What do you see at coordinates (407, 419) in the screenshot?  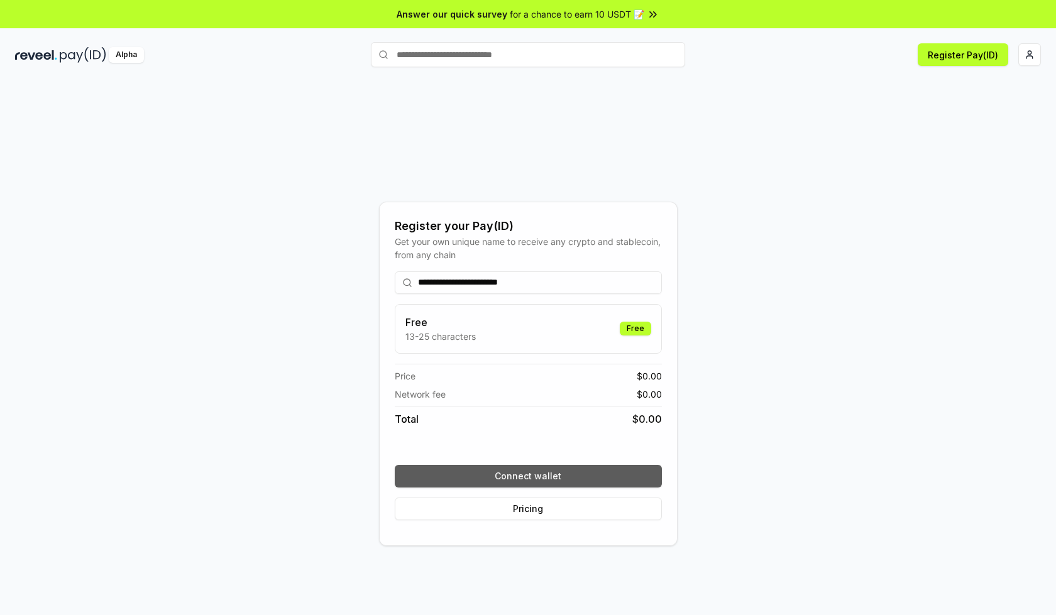 I see `span: Total` at bounding box center [407, 419].